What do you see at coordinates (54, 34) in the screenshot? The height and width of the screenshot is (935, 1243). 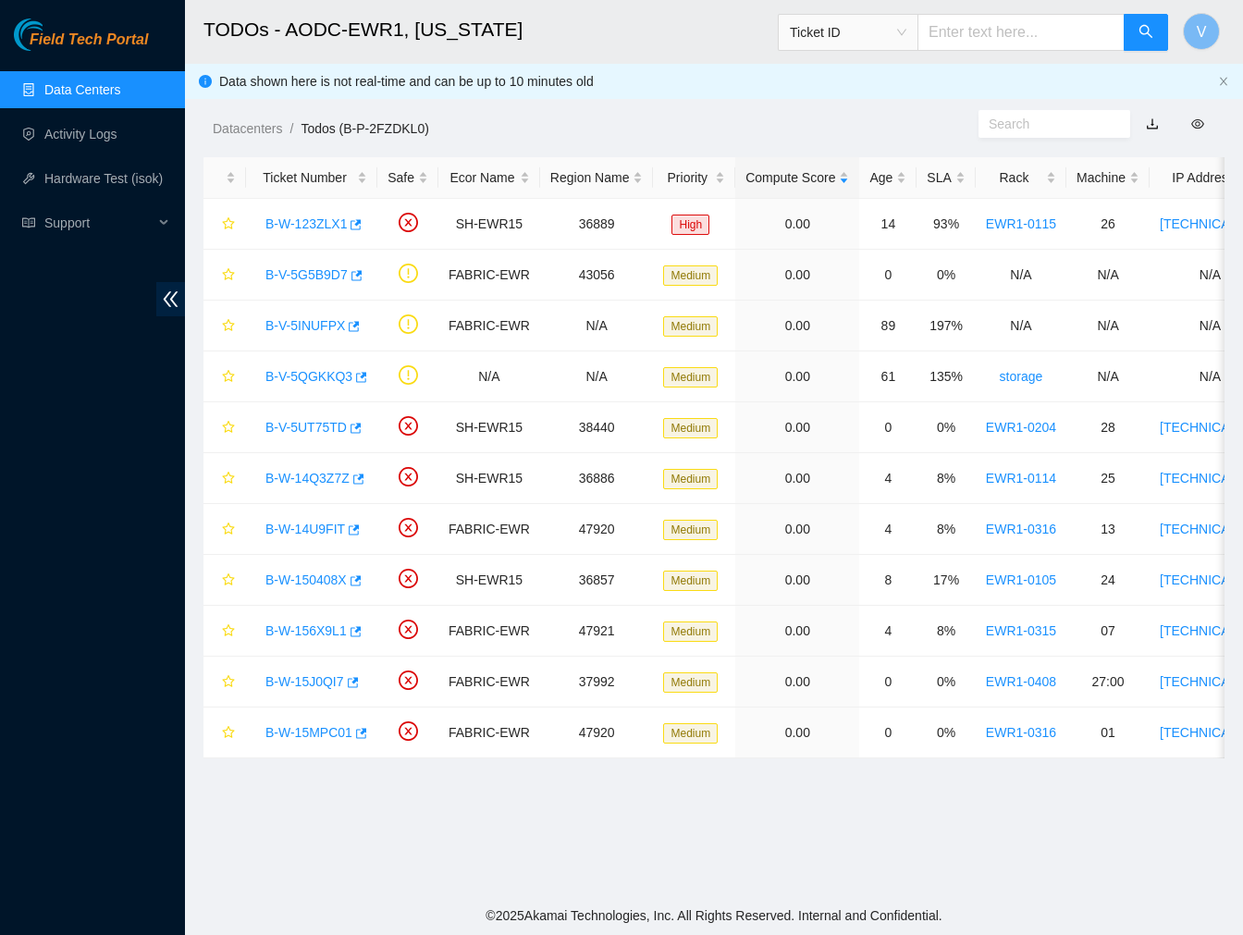 I see `img: Akamai Technologies` at bounding box center [54, 34].